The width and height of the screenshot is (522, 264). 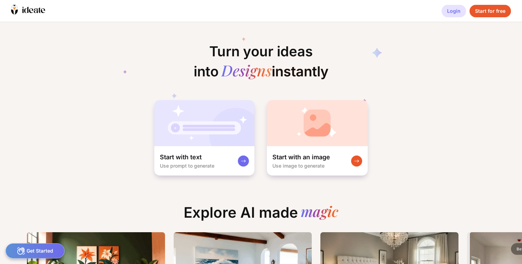 I want to click on div: Login, so click(x=454, y=11).